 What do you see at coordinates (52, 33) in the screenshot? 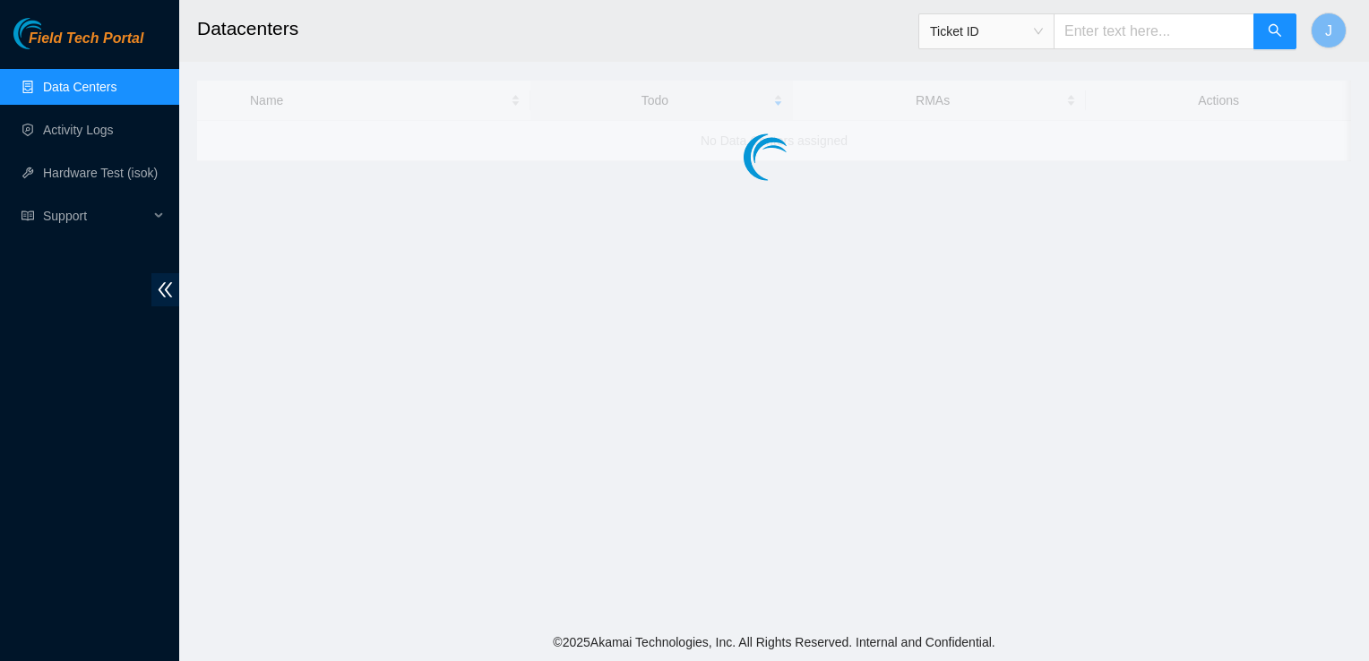
I see `img: Akamai Technologies` at bounding box center [52, 33].